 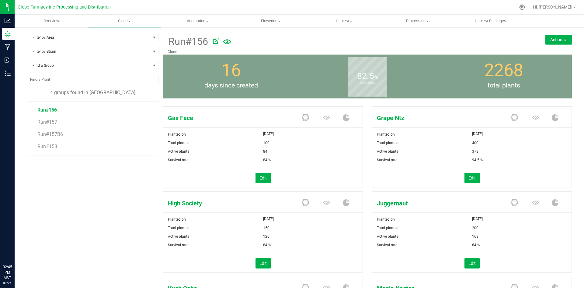 I want to click on span: 16, so click(x=231, y=70).